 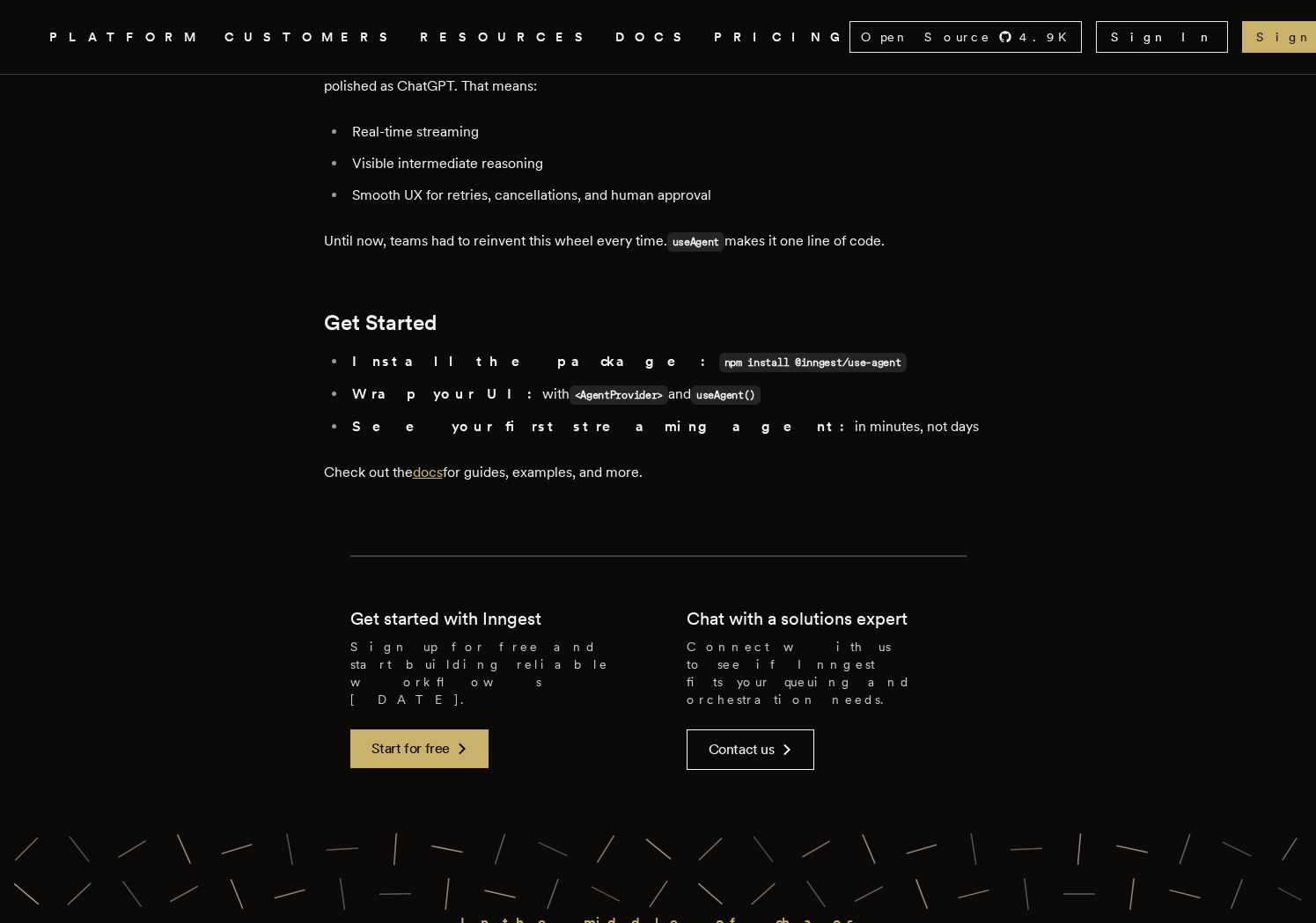 What do you see at coordinates (658, 241) in the screenshot?
I see `p: Until now, teams had to reinvent this wheel every time. makes it one line of code.` at bounding box center [658, 241].